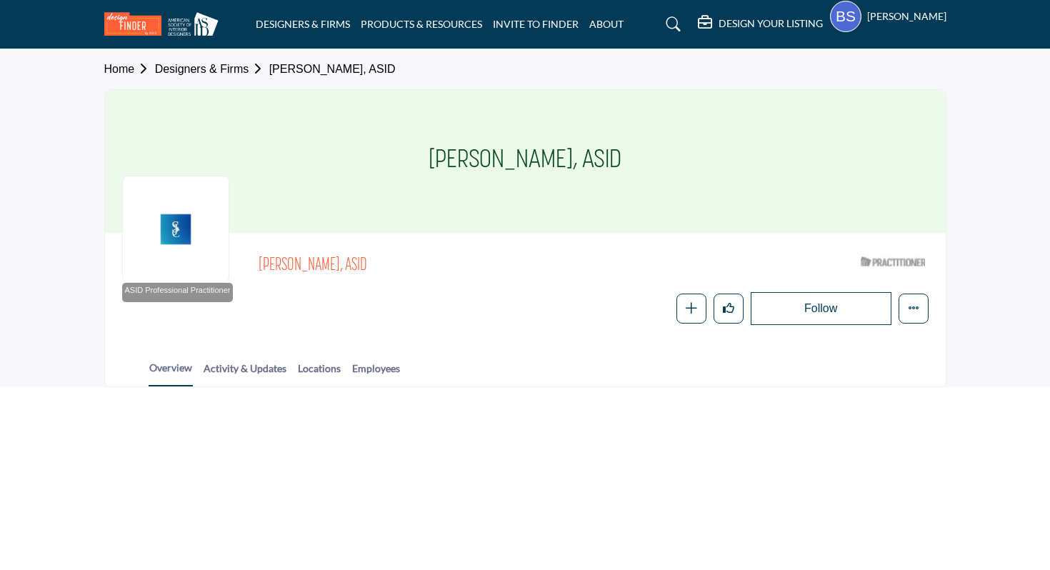 This screenshot has height=570, width=1050. I want to click on h5: DESIGN YOUR LISTING, so click(770, 24).